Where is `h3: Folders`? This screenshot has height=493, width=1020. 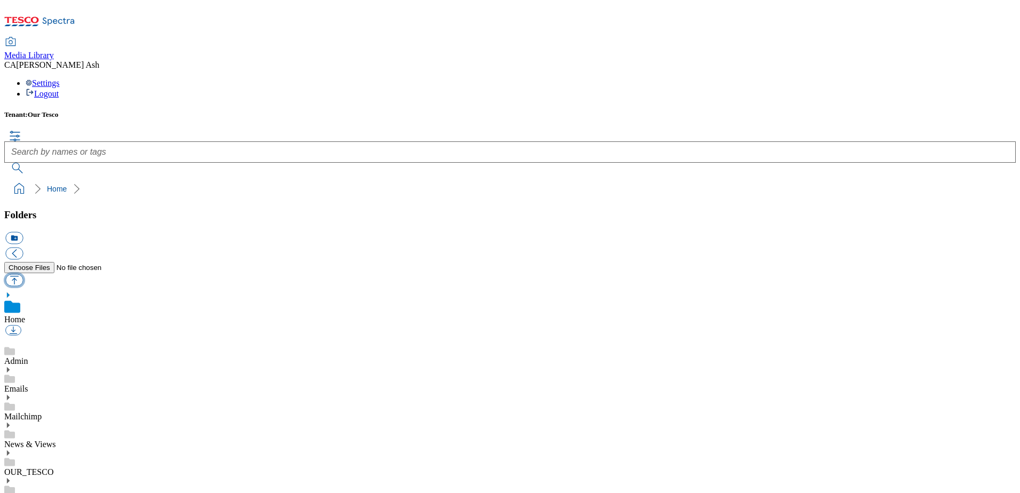
h3: Folders is located at coordinates (510, 215).